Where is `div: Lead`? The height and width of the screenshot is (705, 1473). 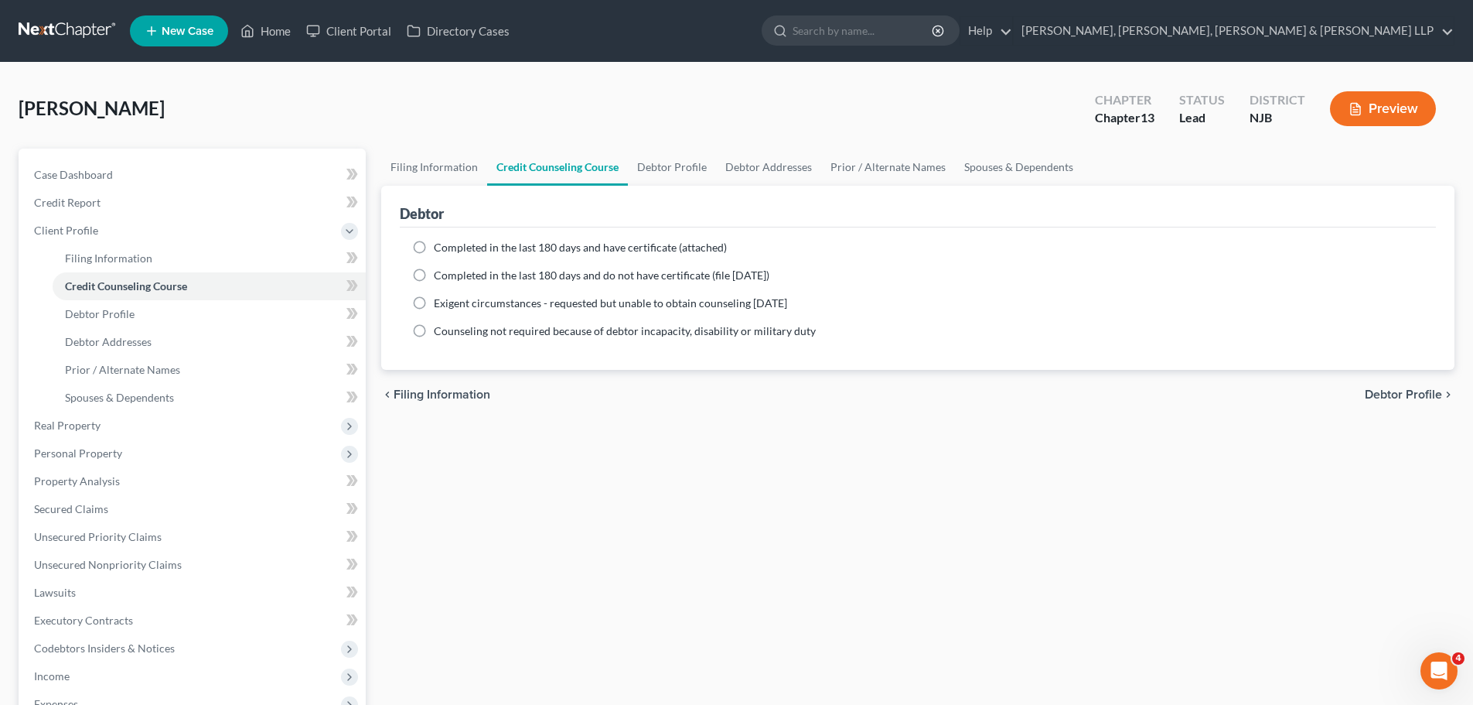
div: Lead is located at coordinates (1202, 118).